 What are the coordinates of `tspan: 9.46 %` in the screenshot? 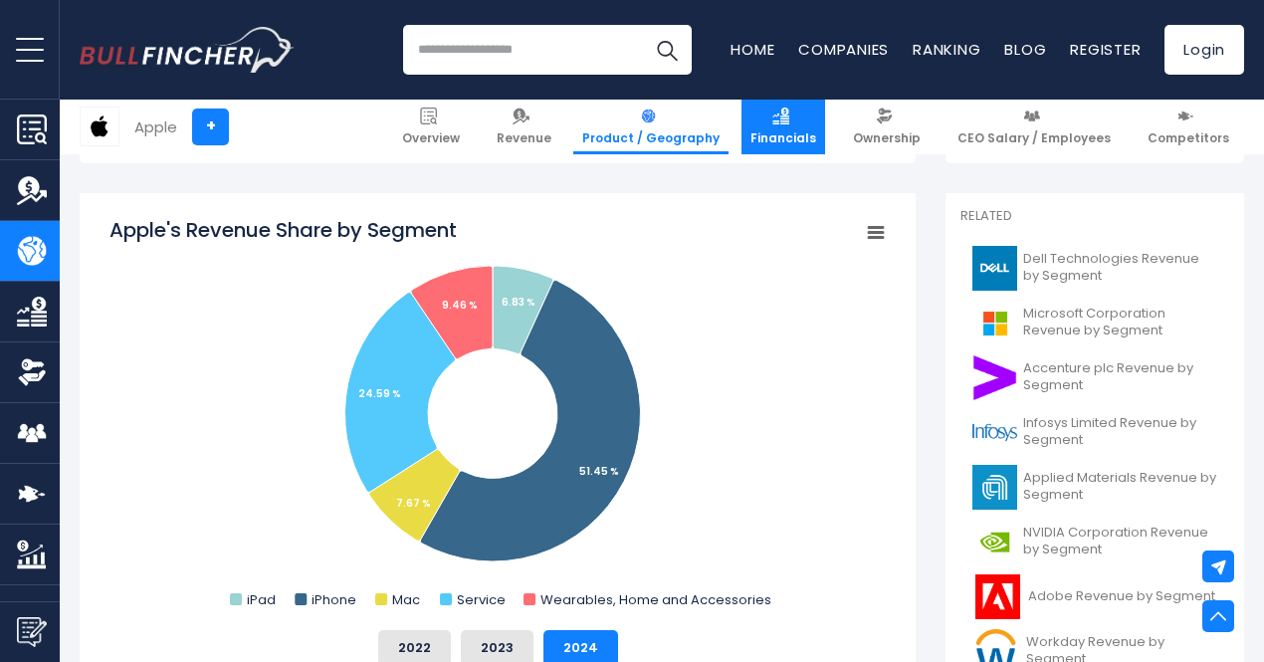 It's located at (460, 305).